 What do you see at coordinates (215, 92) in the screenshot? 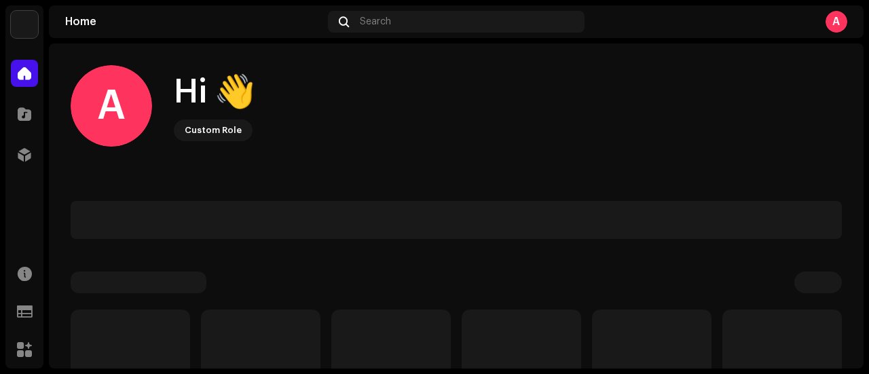
I see `div: Hi 👋` at bounding box center [215, 92].